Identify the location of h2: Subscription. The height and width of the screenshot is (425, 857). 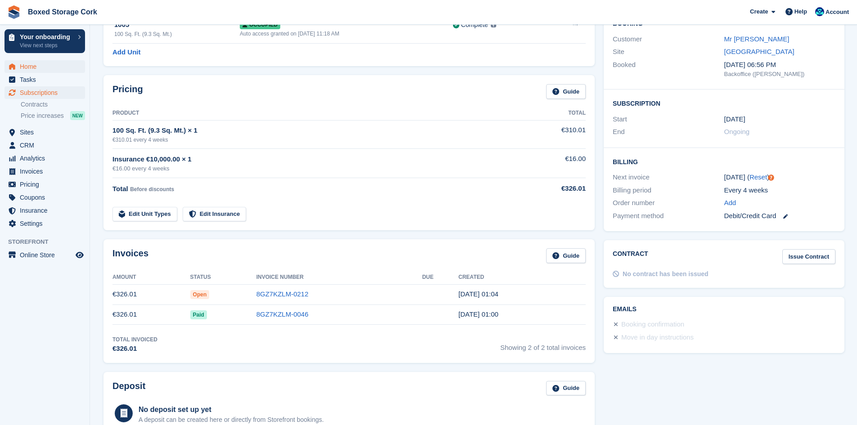
(724, 103).